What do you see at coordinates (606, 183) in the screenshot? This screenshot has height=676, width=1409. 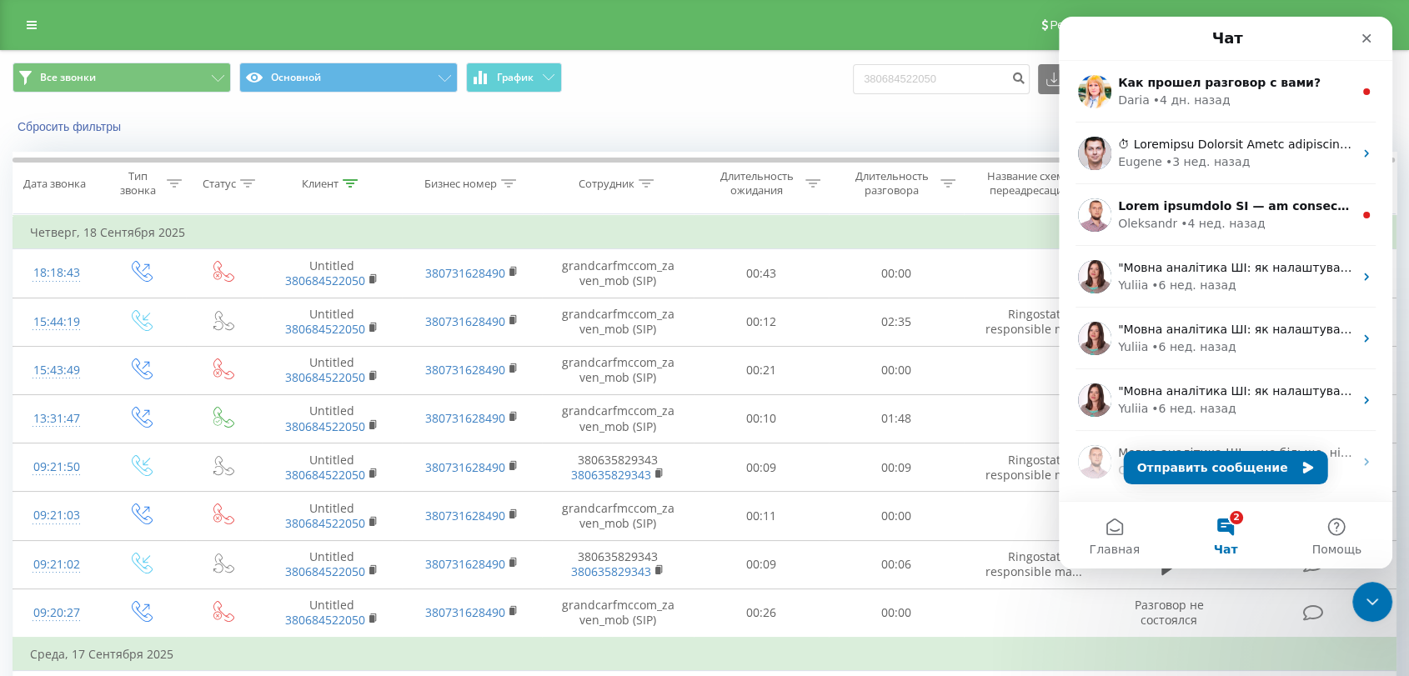 I see `div: Сотрудник` at bounding box center [606, 183].